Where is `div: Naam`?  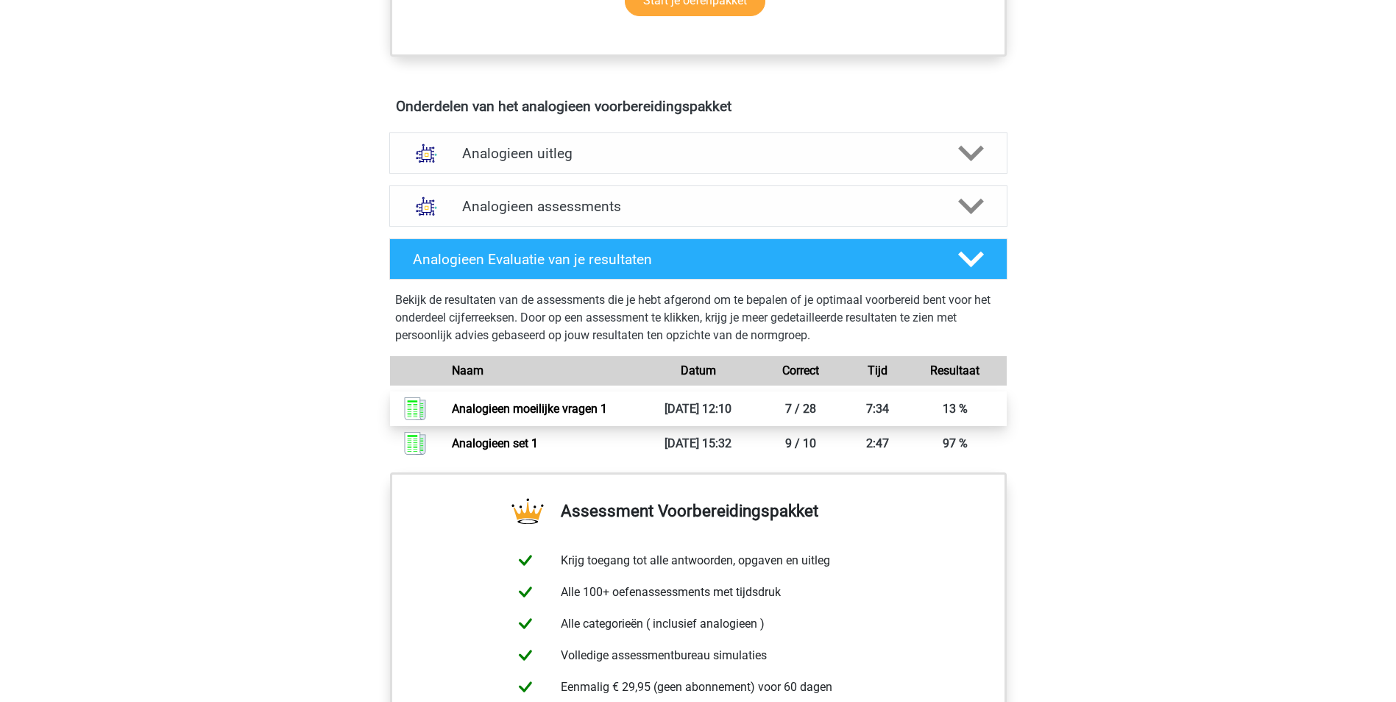 div: Naam is located at coordinates (543, 371).